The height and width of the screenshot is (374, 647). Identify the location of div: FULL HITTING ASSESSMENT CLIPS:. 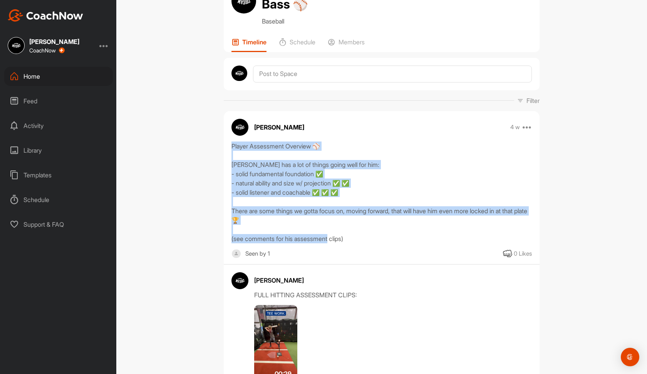
(393, 295).